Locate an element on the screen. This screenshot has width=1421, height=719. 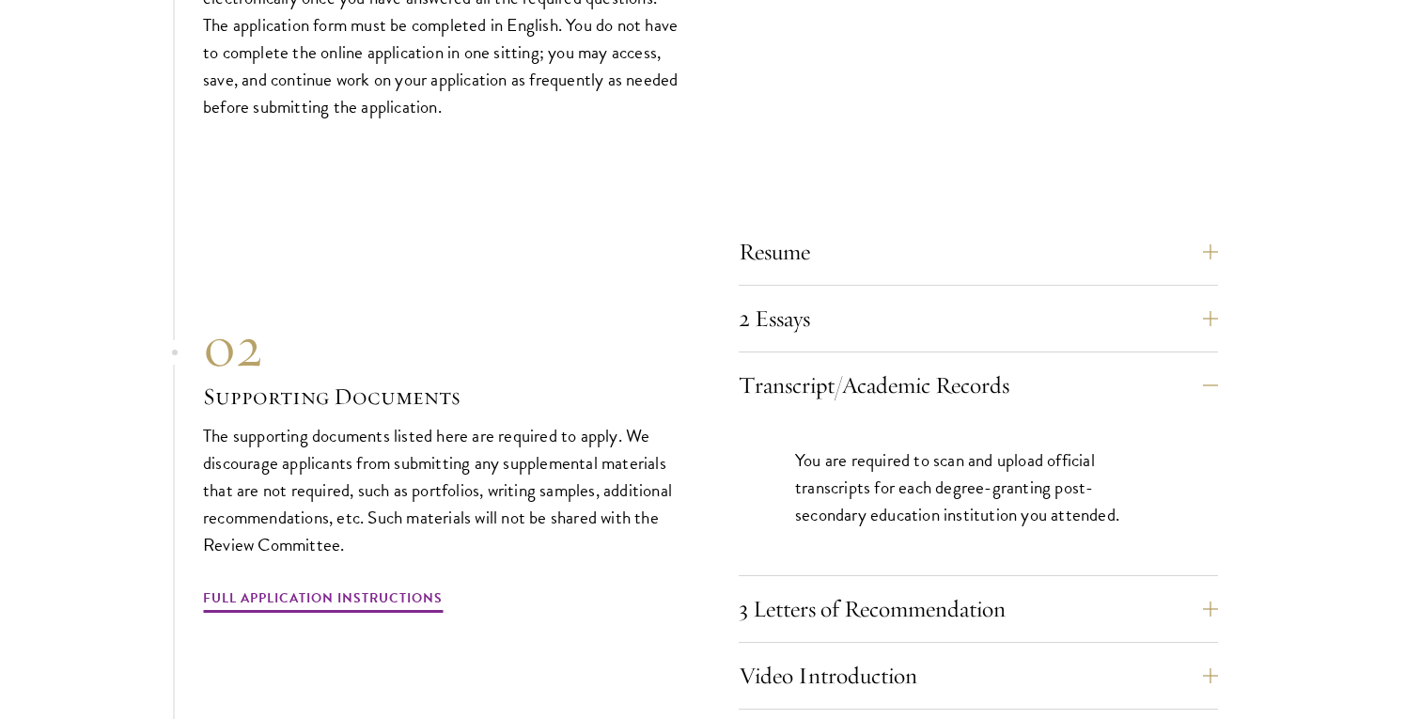
h3: Supporting Documents is located at coordinates (443, 397).